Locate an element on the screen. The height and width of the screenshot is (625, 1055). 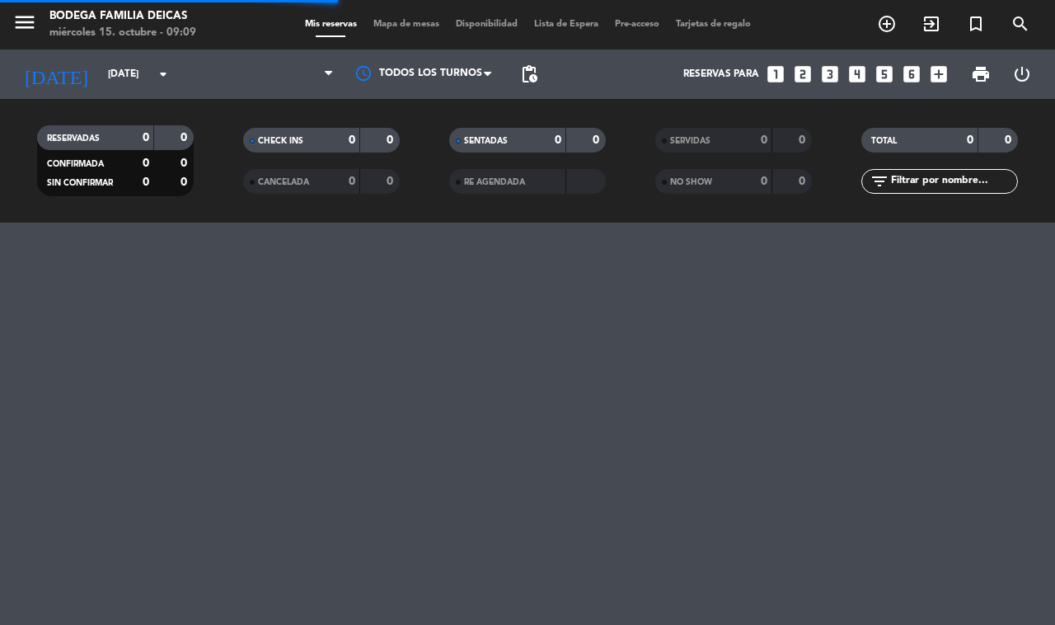
span: RESERVADAS is located at coordinates (73, 138).